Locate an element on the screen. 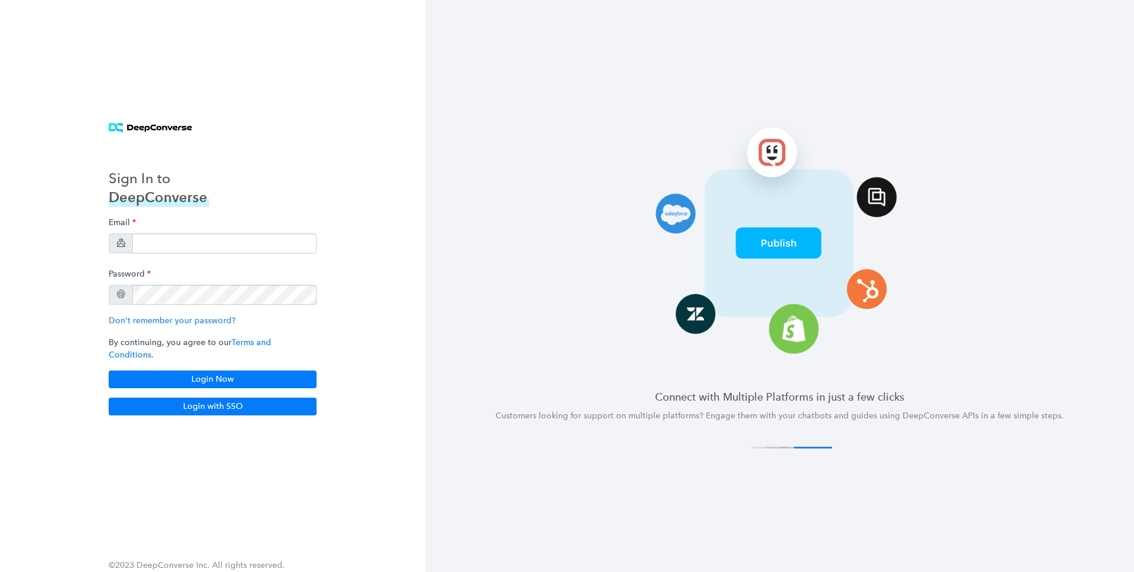  h4: Connect with Multiple Platforms in just a few clicks is located at coordinates (780, 396).